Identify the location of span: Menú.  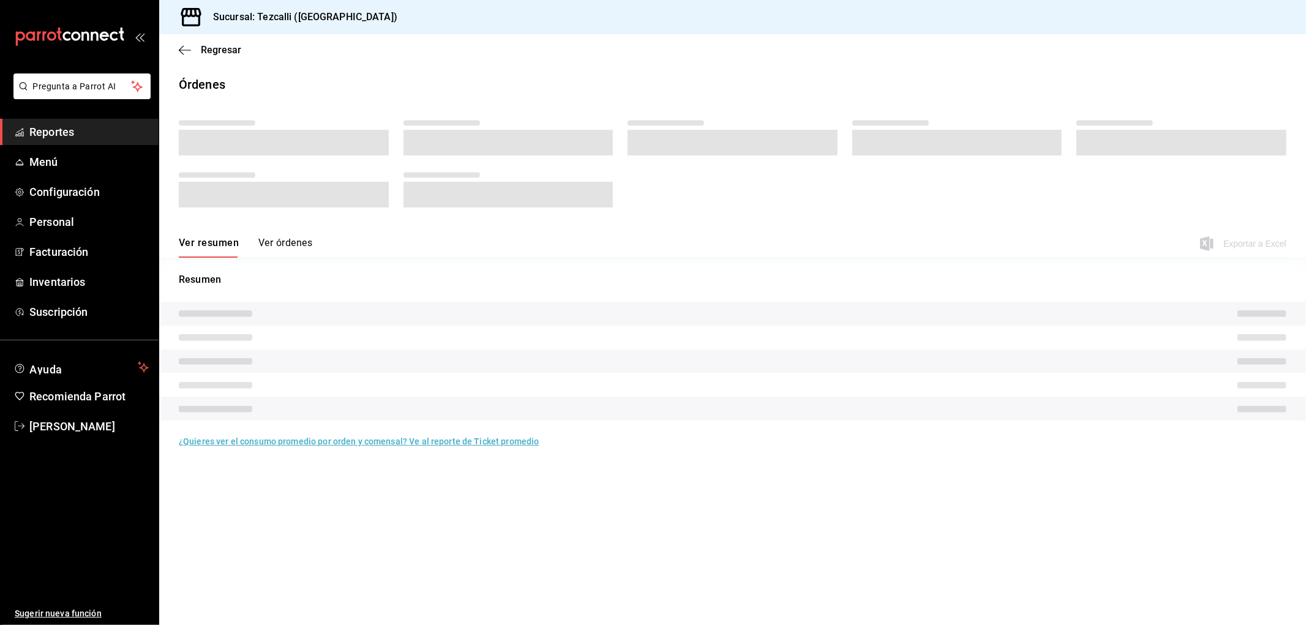
(89, 162).